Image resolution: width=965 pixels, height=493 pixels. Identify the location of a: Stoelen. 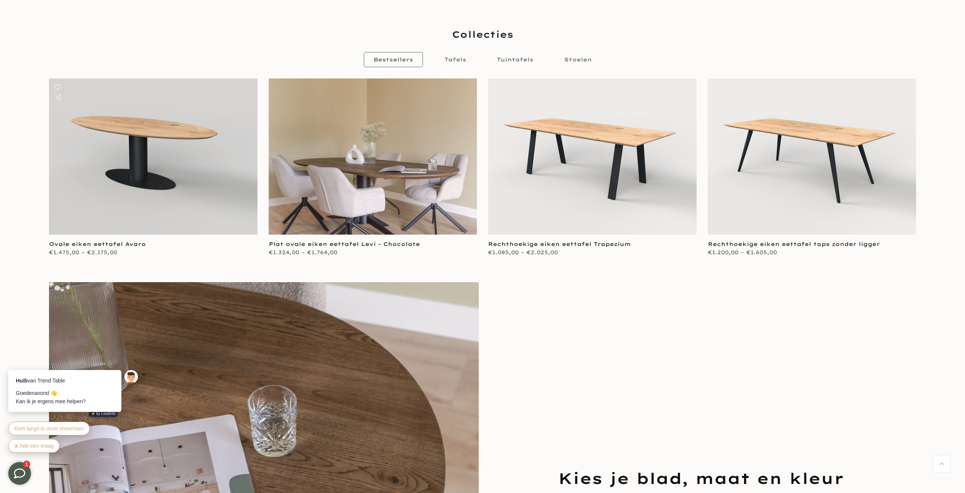
(578, 60).